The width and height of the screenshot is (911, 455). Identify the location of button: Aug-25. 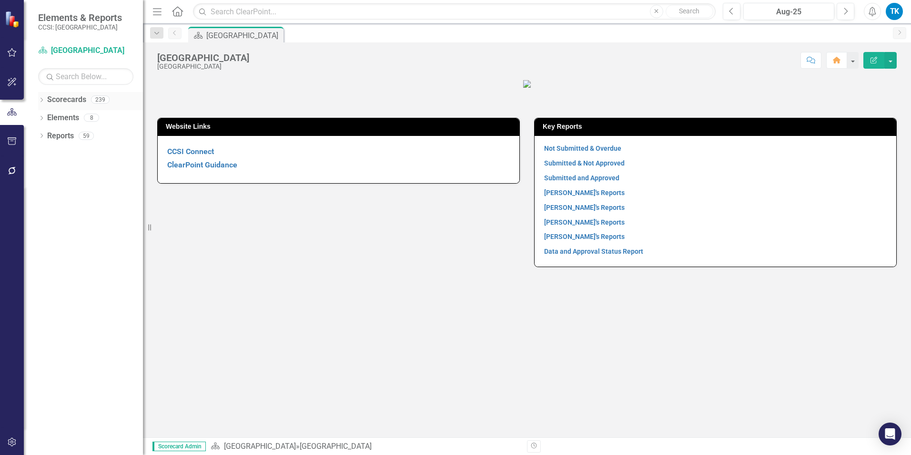
(789, 11).